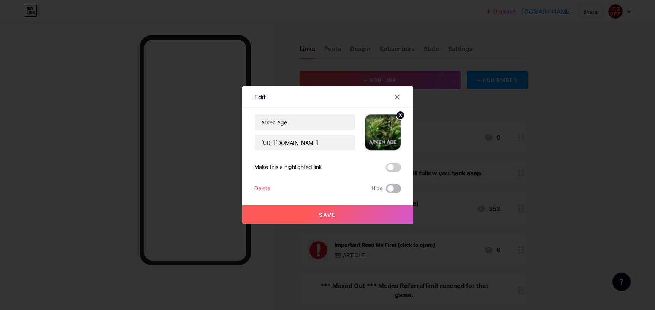  I want to click on img: link_thumbnail, so click(383, 132).